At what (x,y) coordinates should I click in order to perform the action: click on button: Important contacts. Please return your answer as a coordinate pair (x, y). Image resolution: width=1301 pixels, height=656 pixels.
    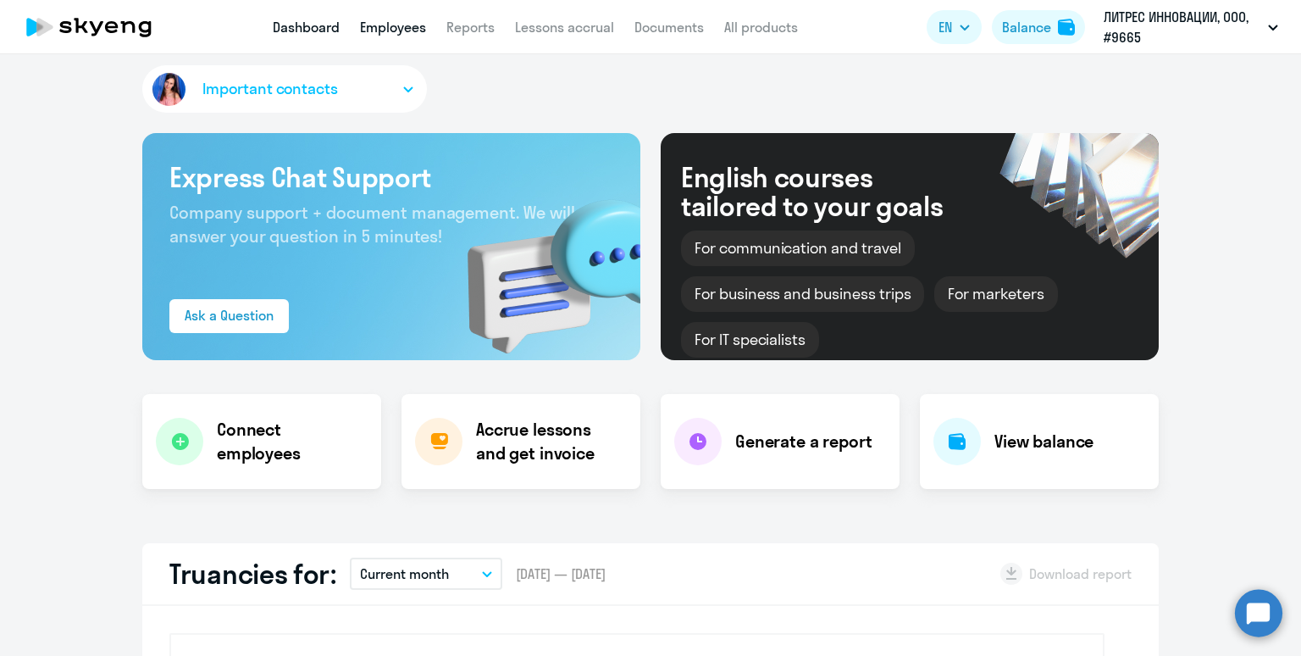
    Looking at the image, I should click on (285, 89).